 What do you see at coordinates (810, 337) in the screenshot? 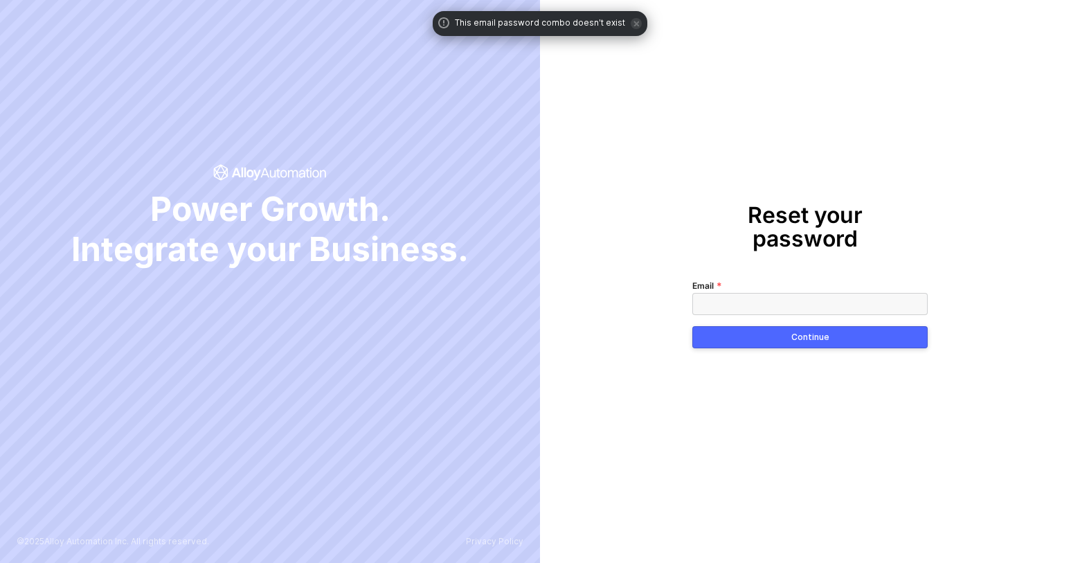
I see `button: Continue` at bounding box center [810, 337].